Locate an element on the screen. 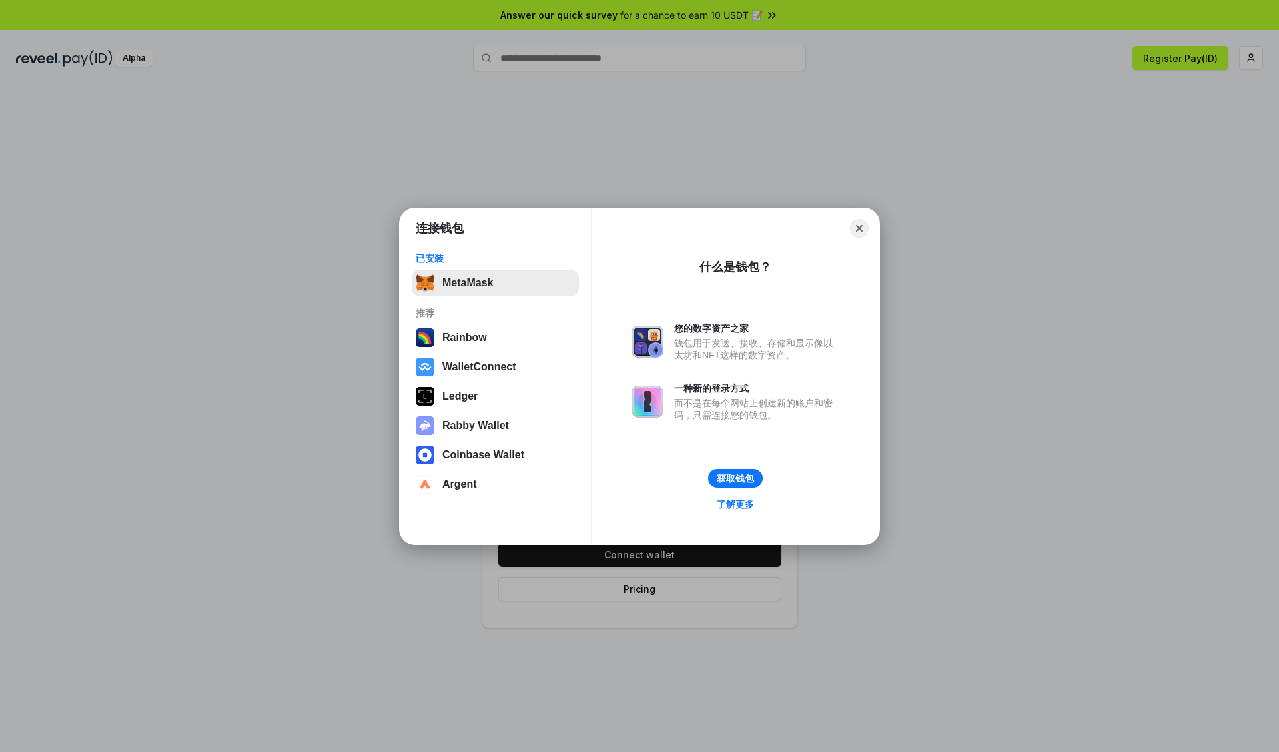 Image resolution: width=1279 pixels, height=752 pixels. button: MetaMask is located at coordinates (495, 283).